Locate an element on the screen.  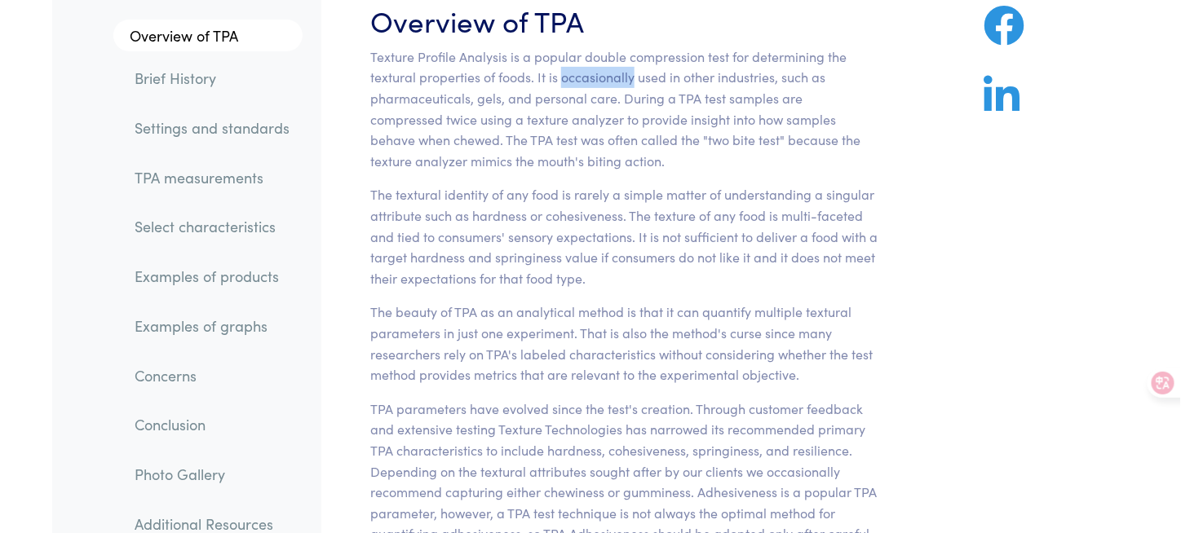
a: Examples of graphs is located at coordinates (212, 326).